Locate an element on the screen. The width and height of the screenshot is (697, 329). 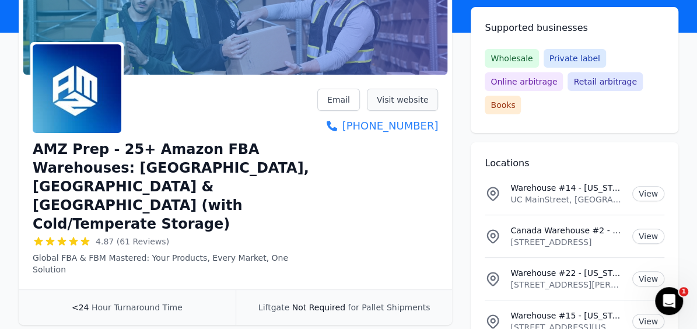
p: Global FBA & FBM Mastered: Your Products, Every Market, One Solution is located at coordinates (175, 264).